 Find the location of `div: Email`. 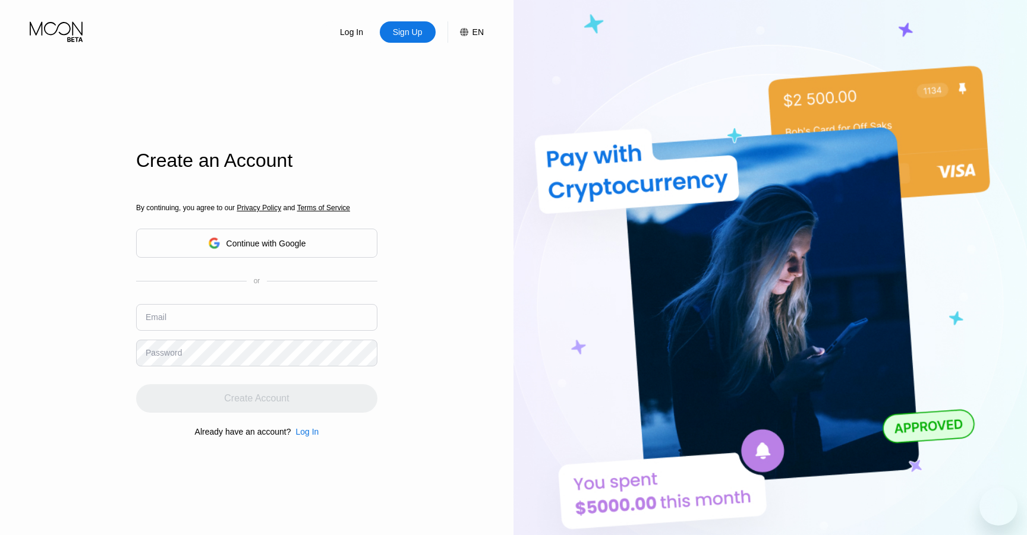

div: Email is located at coordinates (156, 317).